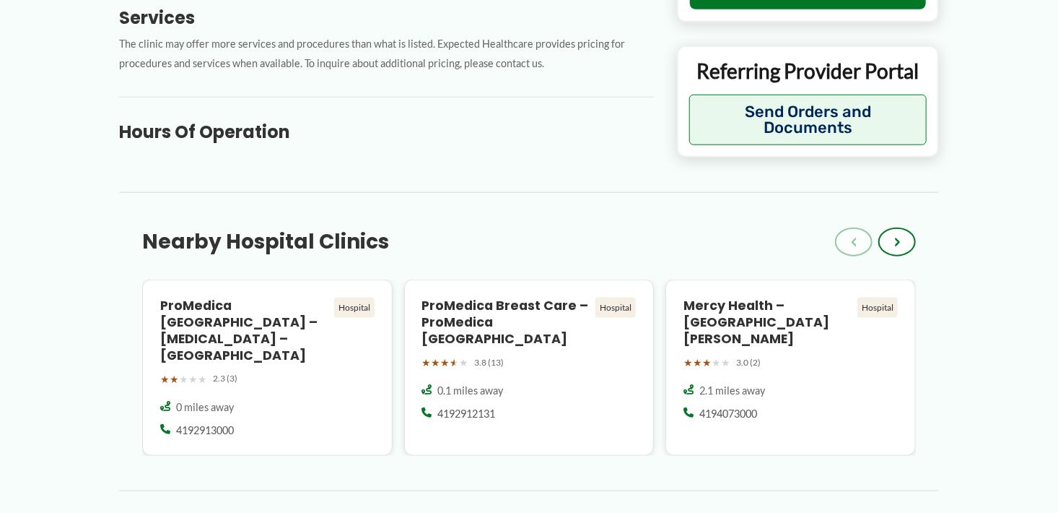 Image resolution: width=1058 pixels, height=513 pixels. I want to click on span: 0.1 miles away, so click(471, 391).